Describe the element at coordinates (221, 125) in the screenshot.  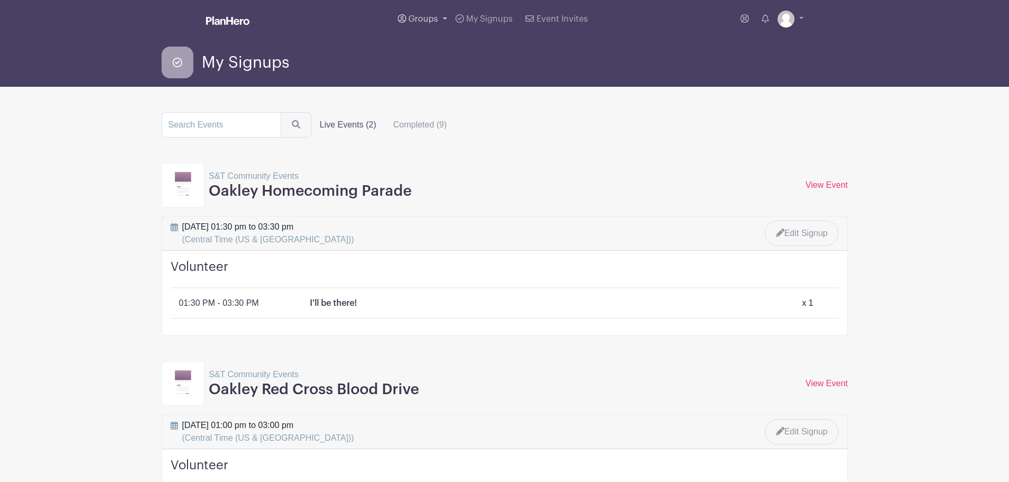
I see `input: Search Events` at that location.